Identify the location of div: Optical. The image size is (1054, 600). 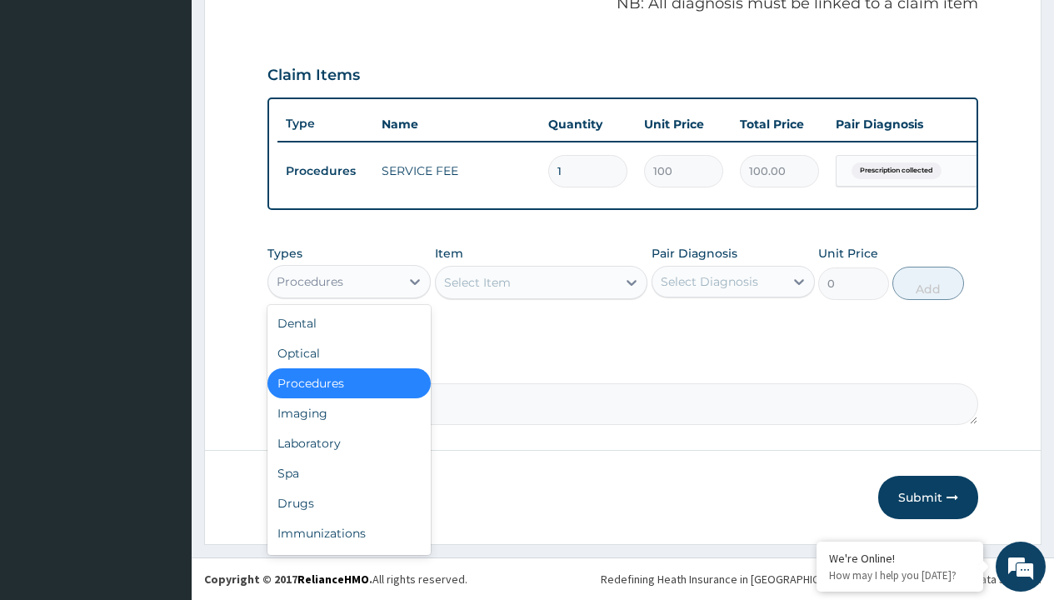
(349, 353).